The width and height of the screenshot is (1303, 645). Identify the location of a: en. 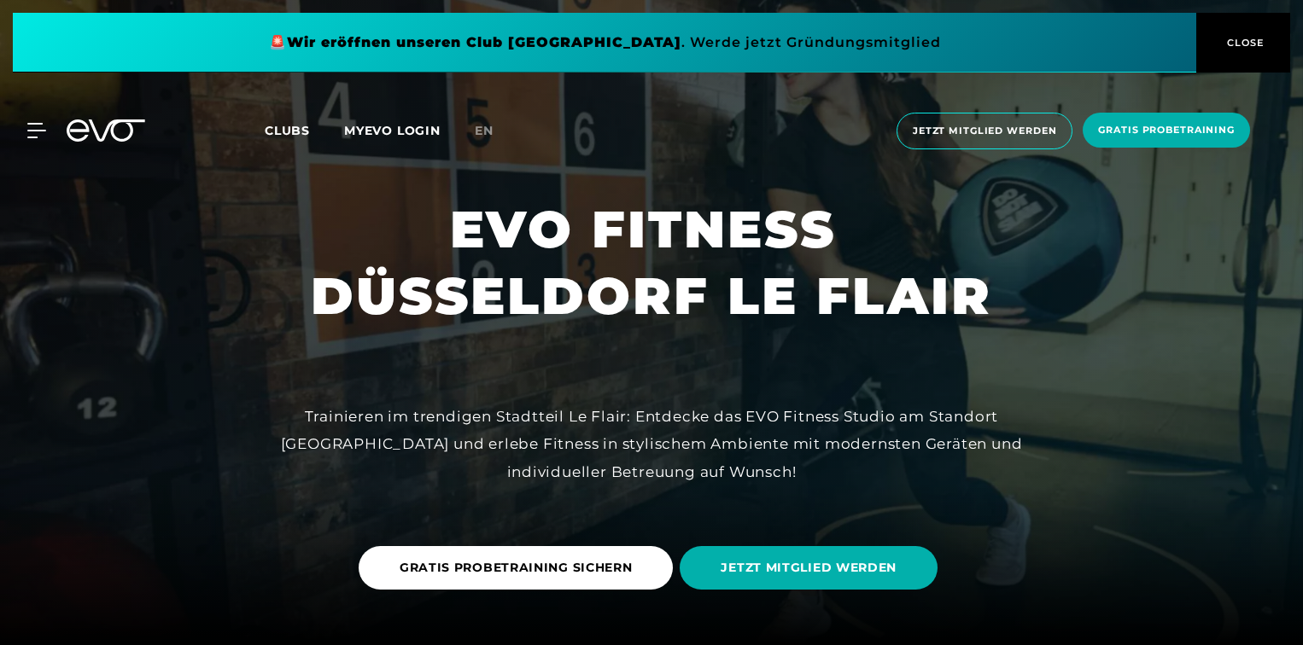
(494, 131).